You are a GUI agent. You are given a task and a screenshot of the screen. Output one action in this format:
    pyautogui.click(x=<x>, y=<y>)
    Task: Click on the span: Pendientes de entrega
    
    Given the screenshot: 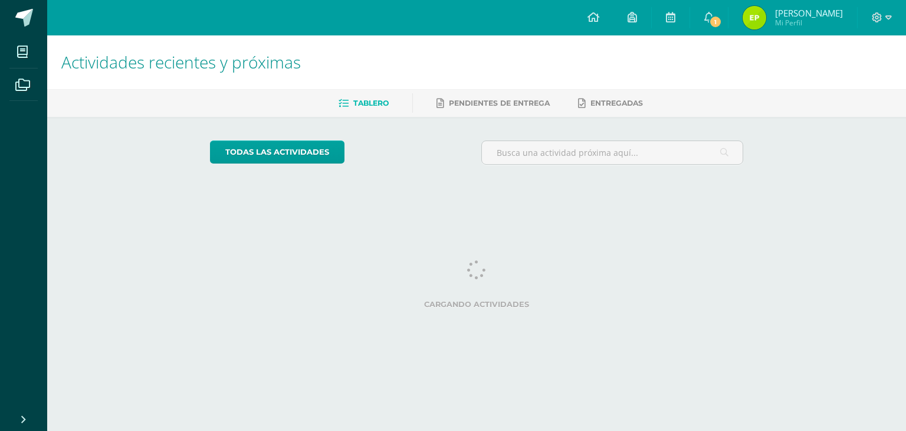 What is the action you would take?
    pyautogui.click(x=499, y=103)
    